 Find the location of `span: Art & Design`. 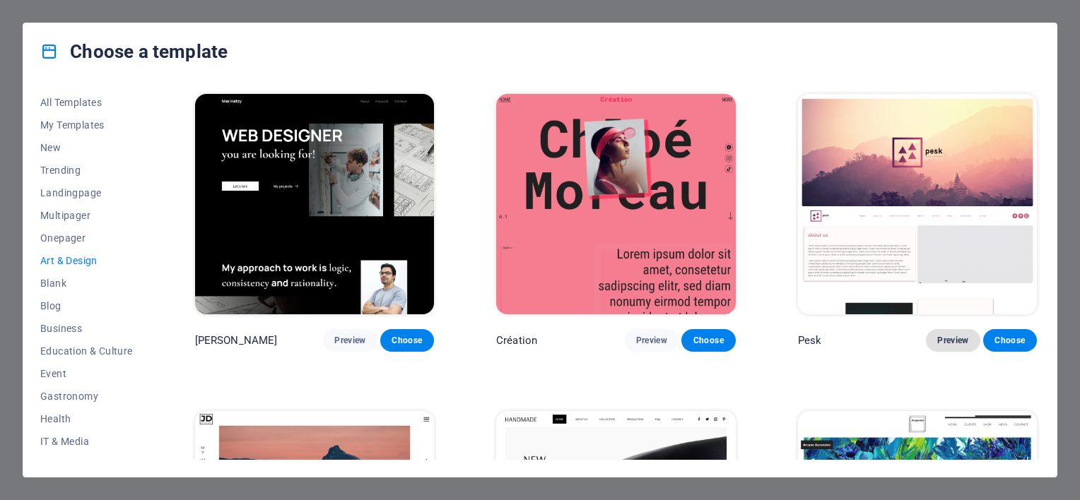

span: Art & Design is located at coordinates (86, 261).